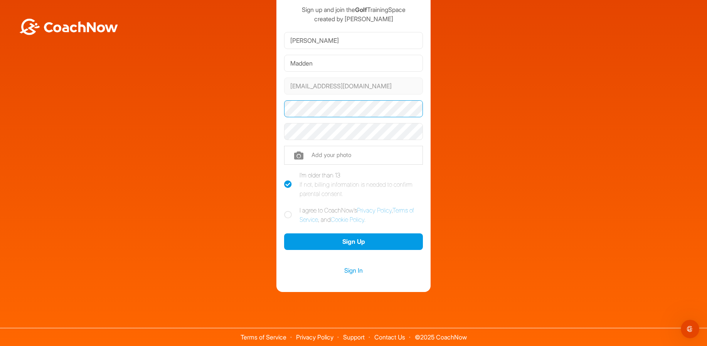  What do you see at coordinates (354, 86) in the screenshot?
I see `input: Email` at bounding box center [354, 86].